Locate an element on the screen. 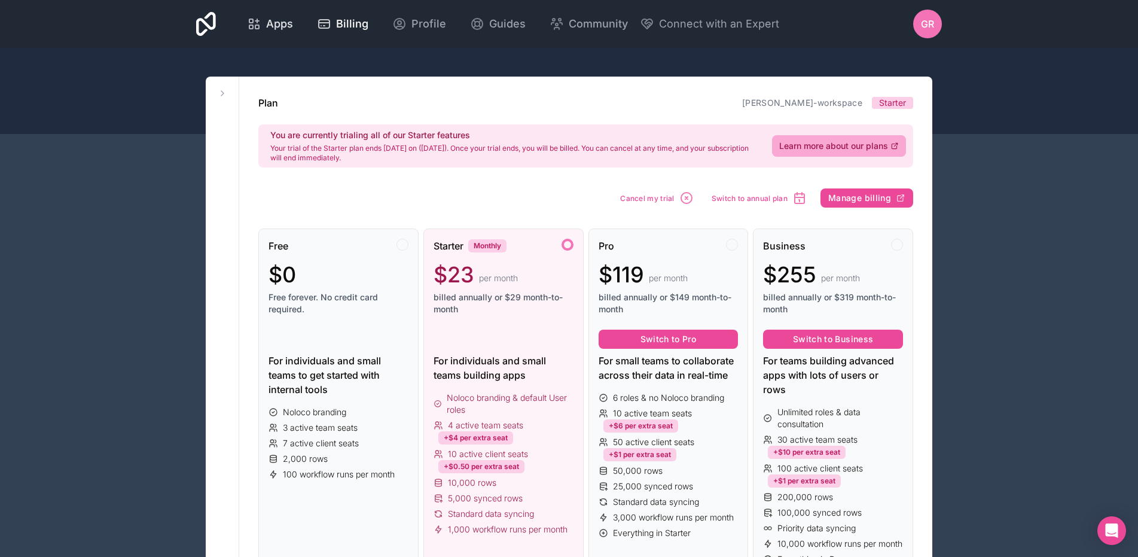 The width and height of the screenshot is (1138, 557). span: 1,000 workflow runs per month is located at coordinates (508, 529).